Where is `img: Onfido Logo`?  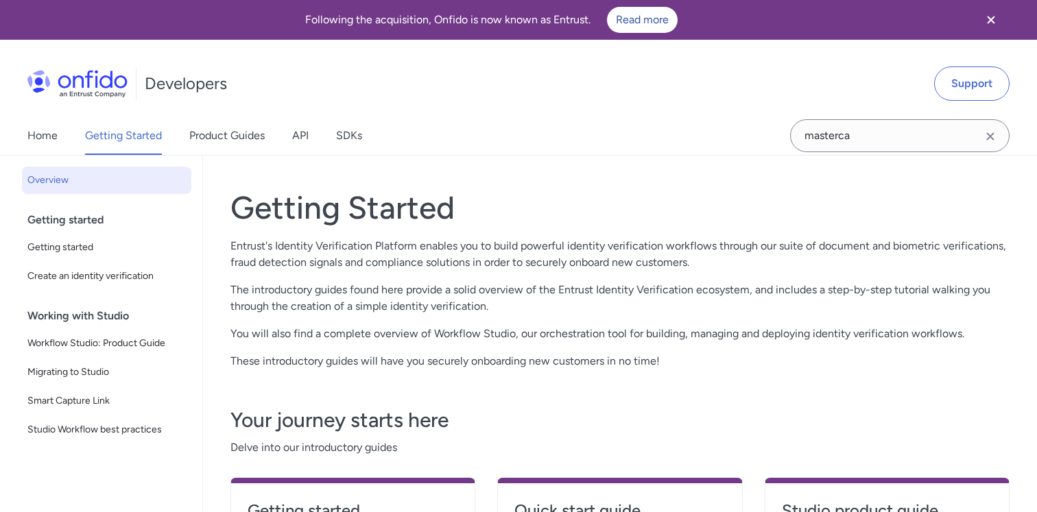 img: Onfido Logo is located at coordinates (77, 84).